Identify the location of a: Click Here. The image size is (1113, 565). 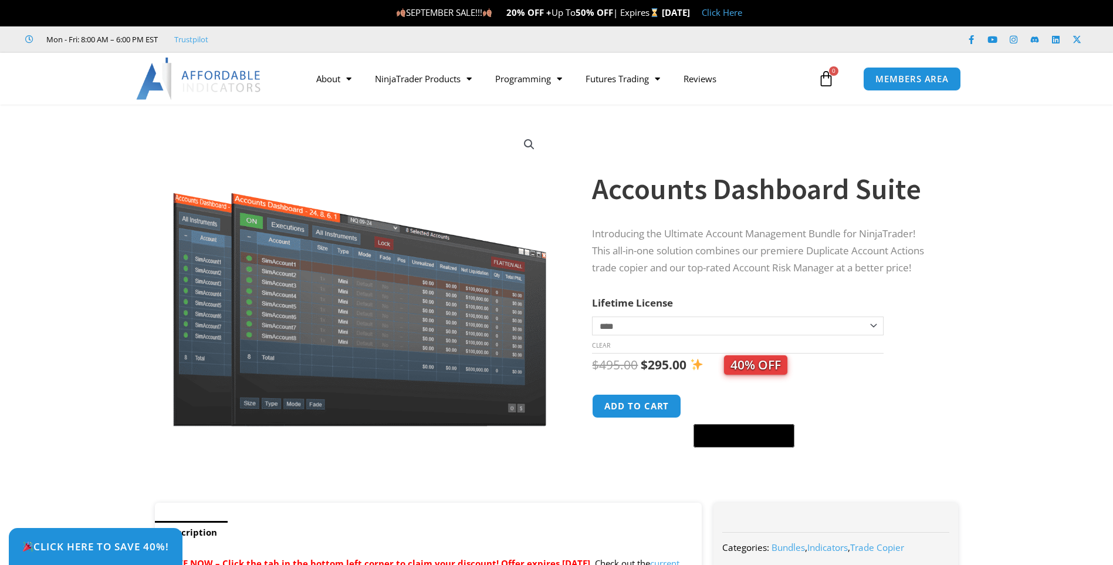
(722, 12).